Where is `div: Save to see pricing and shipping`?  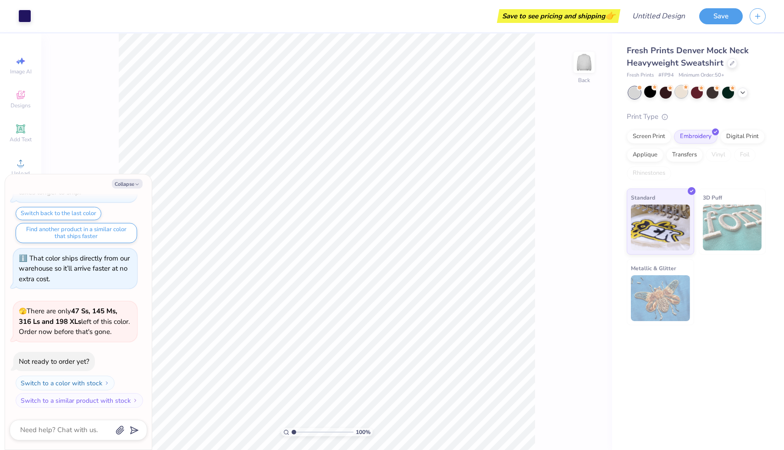
div: Save to see pricing and shipping is located at coordinates (559, 16).